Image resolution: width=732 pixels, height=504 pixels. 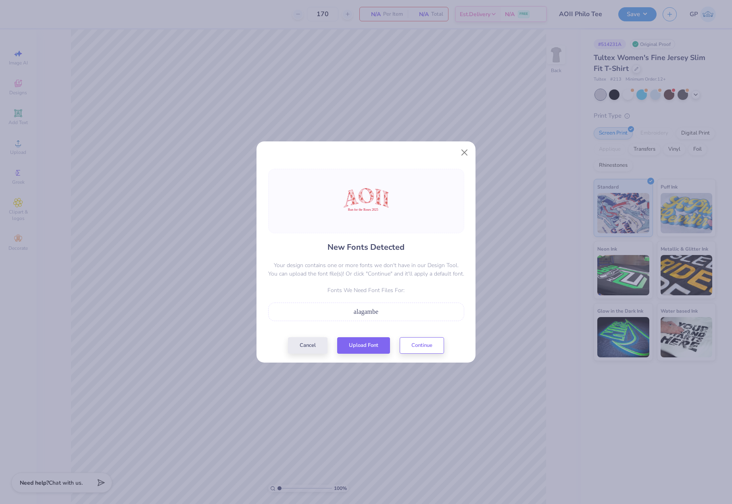 What do you see at coordinates (363, 345) in the screenshot?
I see `button: Upload Font` at bounding box center [363, 345].